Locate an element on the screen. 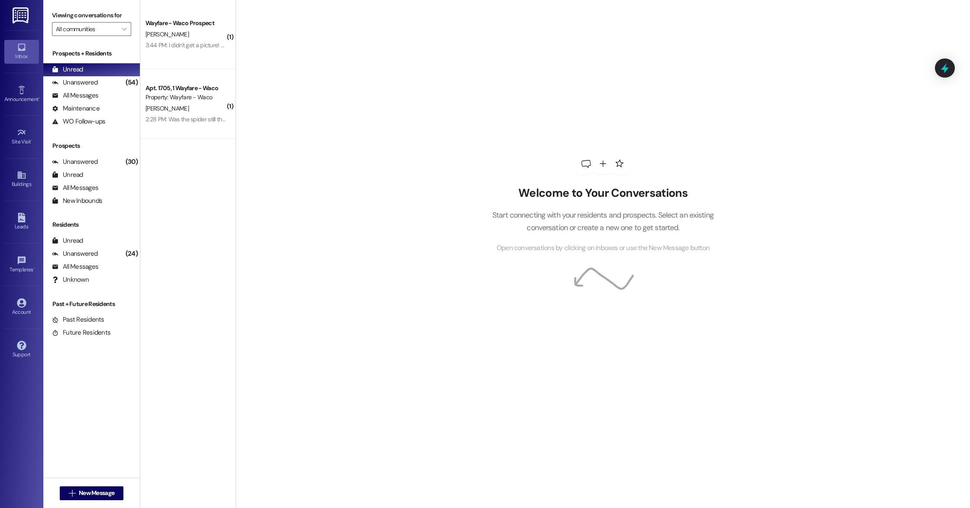 The width and height of the screenshot is (970, 508). div: Past + Future Residents is located at coordinates (91, 304).